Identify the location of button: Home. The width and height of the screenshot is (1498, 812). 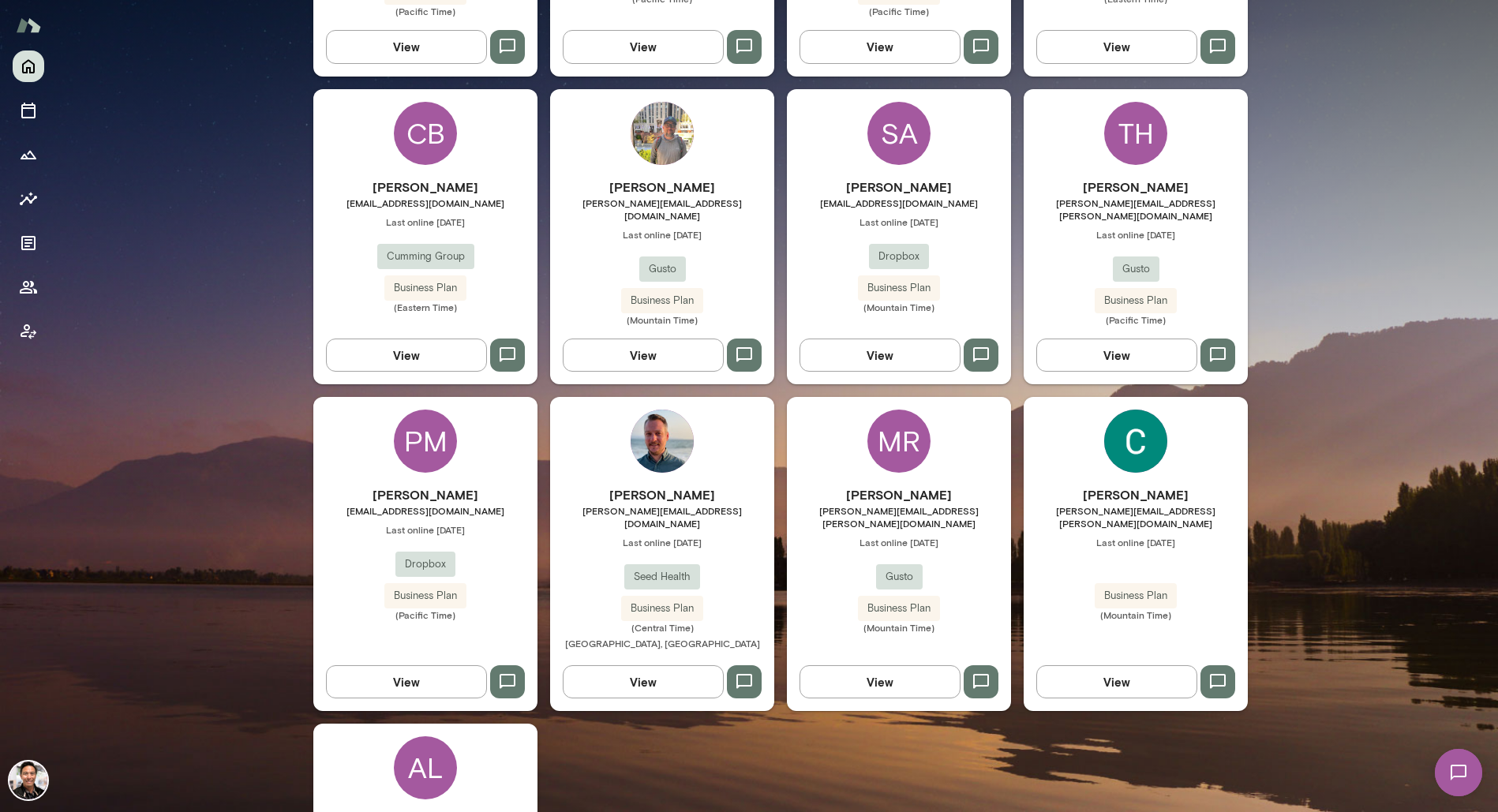
(29, 66).